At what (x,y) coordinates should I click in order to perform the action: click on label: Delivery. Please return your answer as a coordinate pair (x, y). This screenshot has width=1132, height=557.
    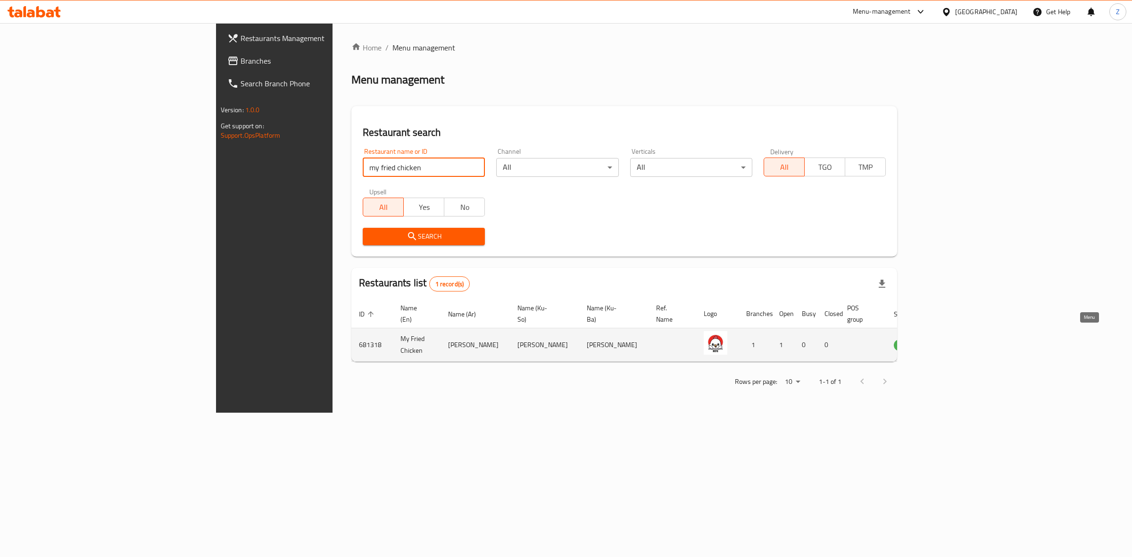
    Looking at the image, I should click on (782, 151).